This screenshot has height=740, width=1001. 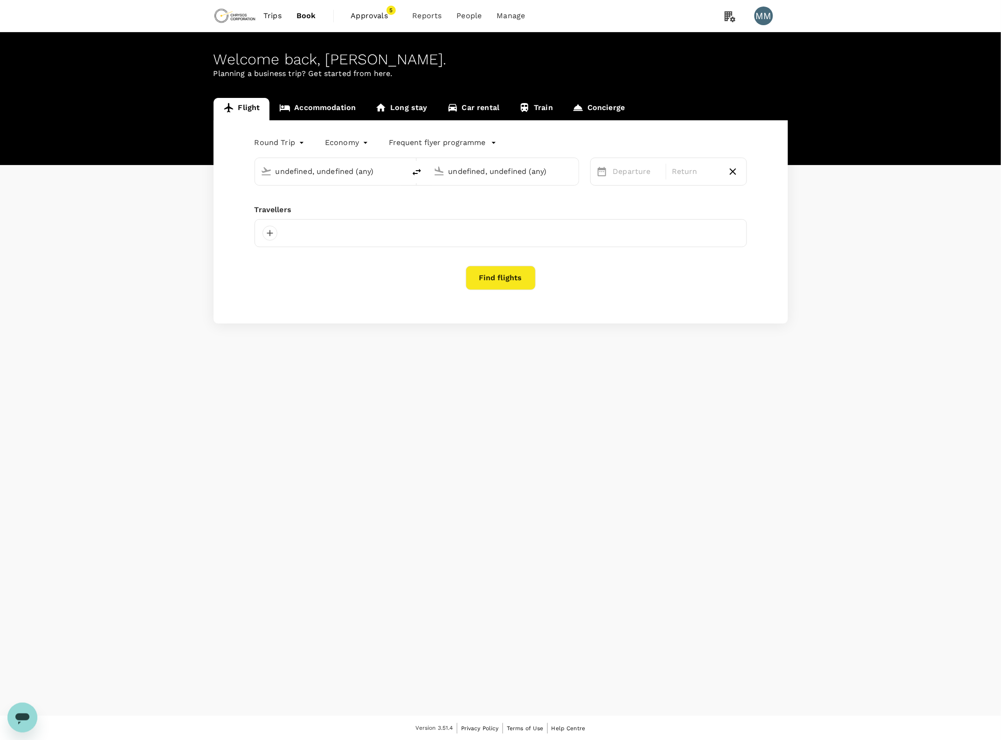 I want to click on p: Departure, so click(x=637, y=172).